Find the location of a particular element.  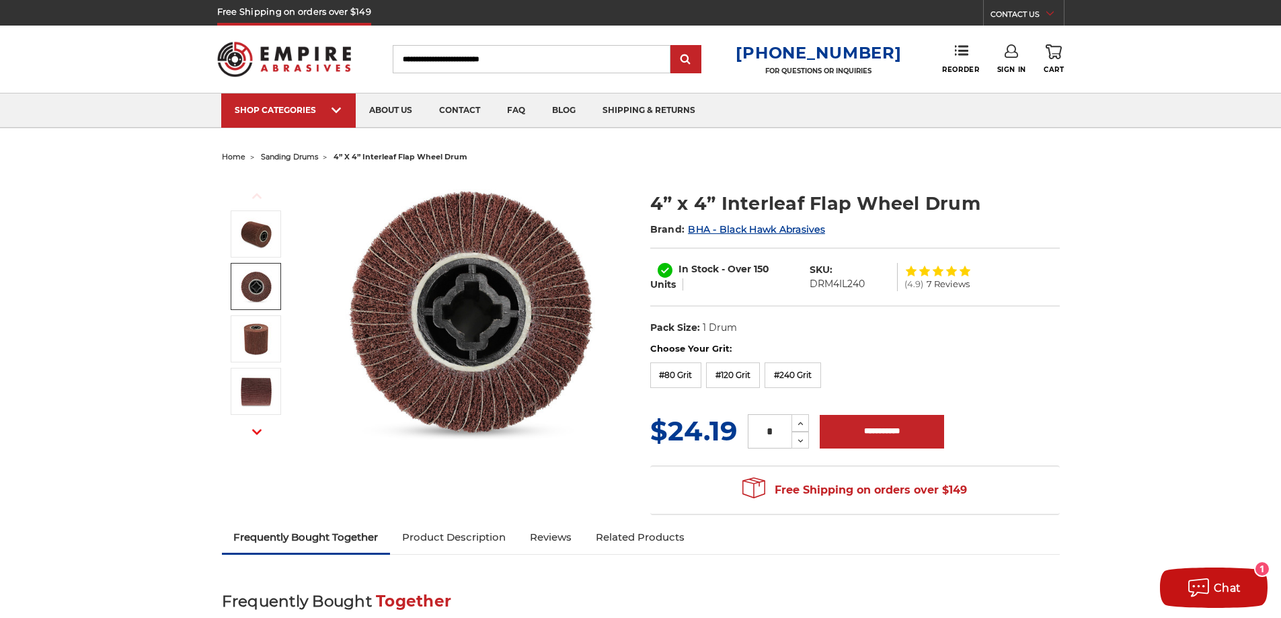

img: 4” x 4” Interleaf Flap Wheel Drum is located at coordinates (256, 391).